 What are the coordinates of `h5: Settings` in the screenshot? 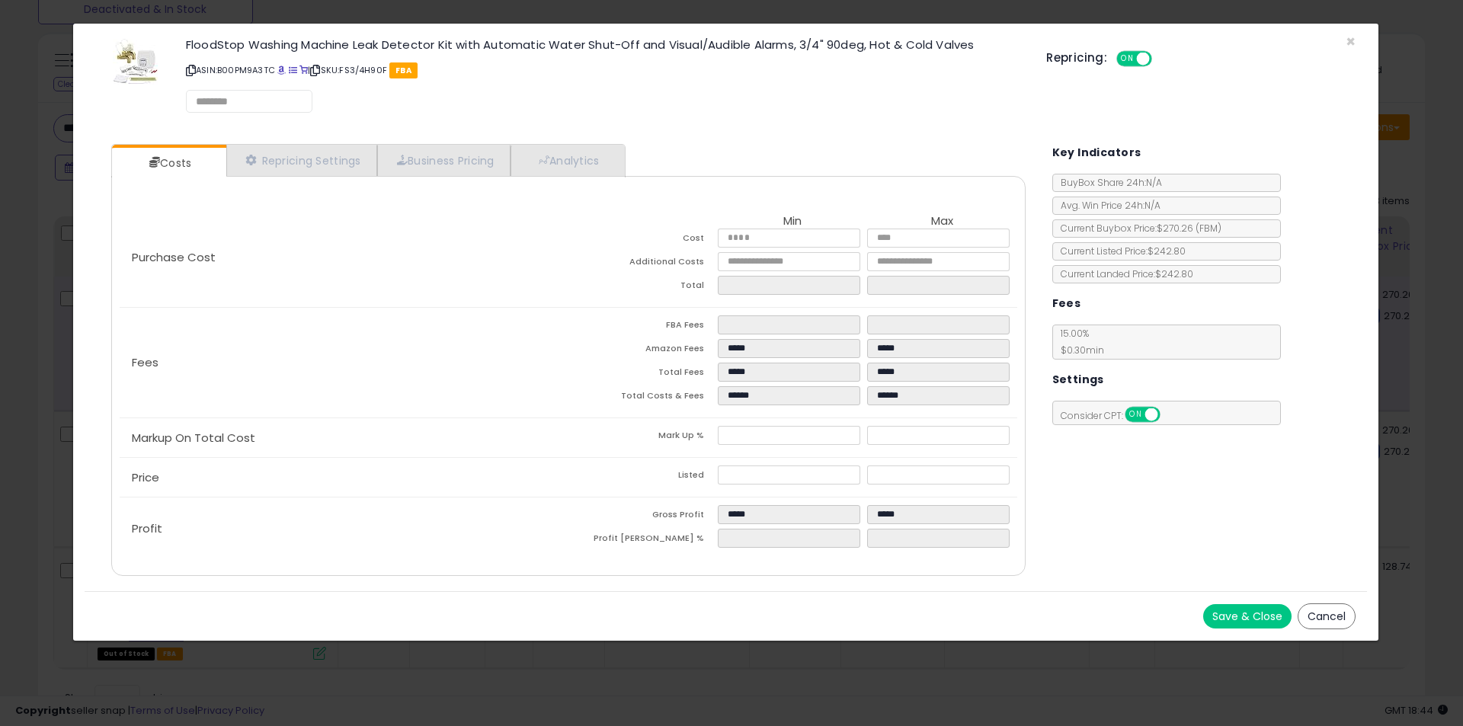 It's located at (1078, 379).